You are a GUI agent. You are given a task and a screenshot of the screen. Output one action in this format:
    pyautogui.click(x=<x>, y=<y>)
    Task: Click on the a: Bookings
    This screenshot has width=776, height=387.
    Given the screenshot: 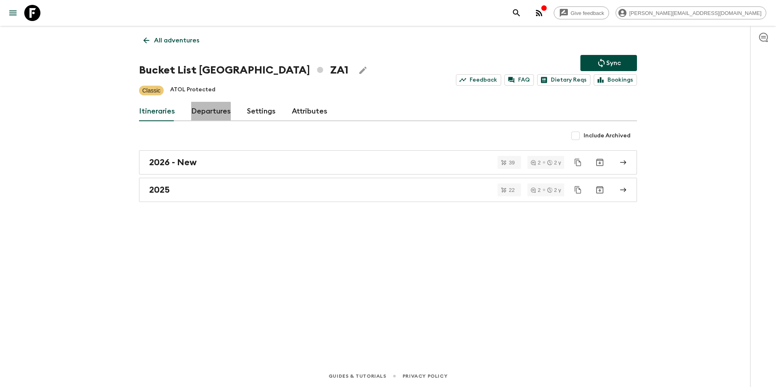 What is the action you would take?
    pyautogui.click(x=615, y=80)
    